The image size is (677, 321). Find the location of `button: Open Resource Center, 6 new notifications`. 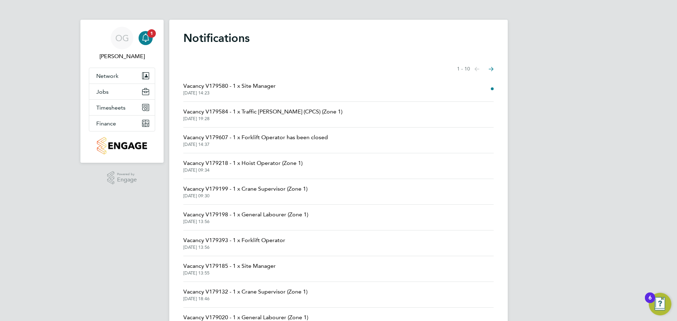

button: Open Resource Center, 6 new notifications is located at coordinates (660, 304).